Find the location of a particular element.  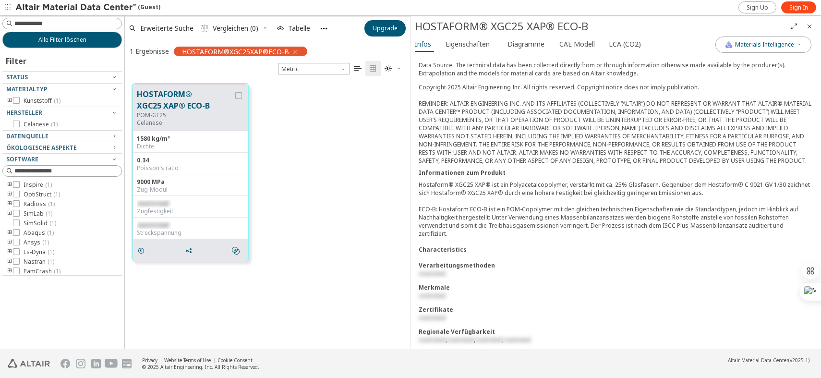

span: LCA (CO2) is located at coordinates (624, 44).